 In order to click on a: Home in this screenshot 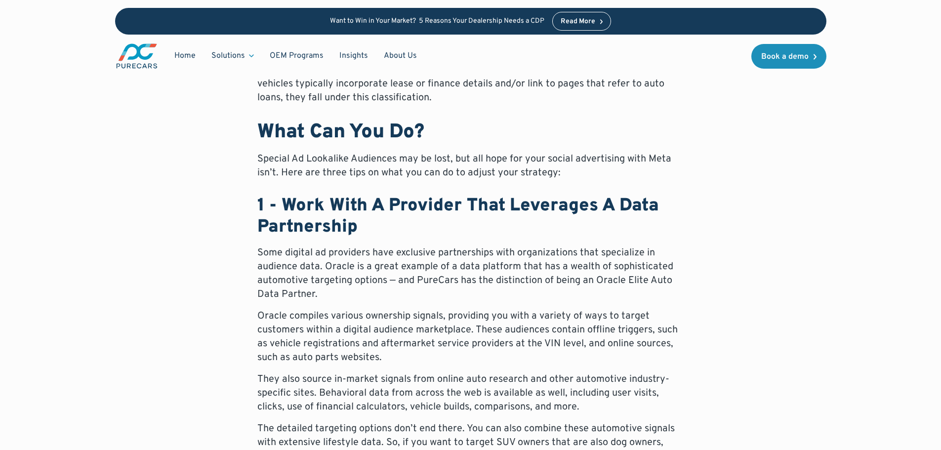, I will do `click(185, 56)`.